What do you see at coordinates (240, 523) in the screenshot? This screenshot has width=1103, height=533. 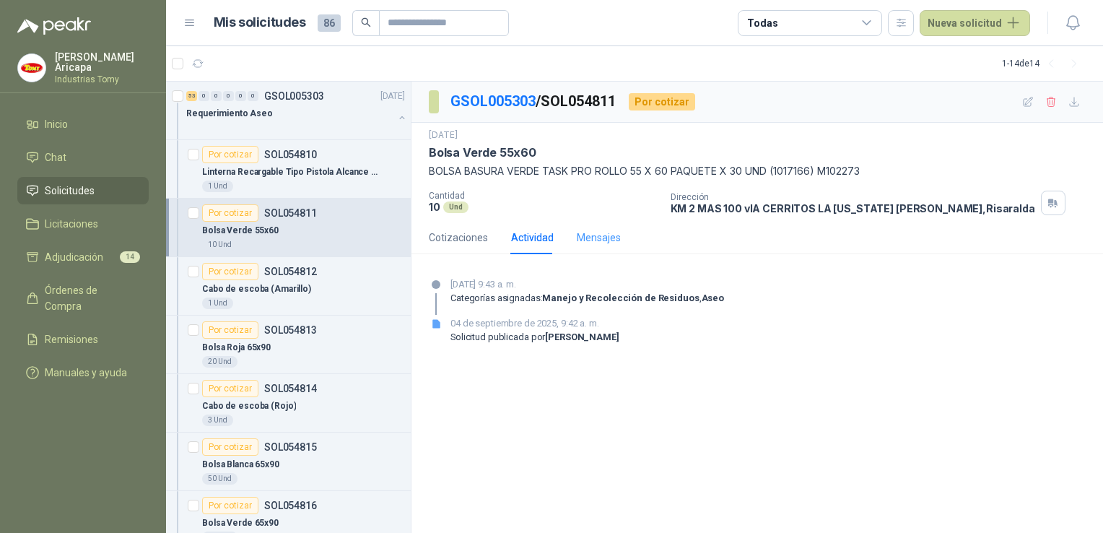 I see `p: Bolsa Verde 65x90` at bounding box center [240, 523].